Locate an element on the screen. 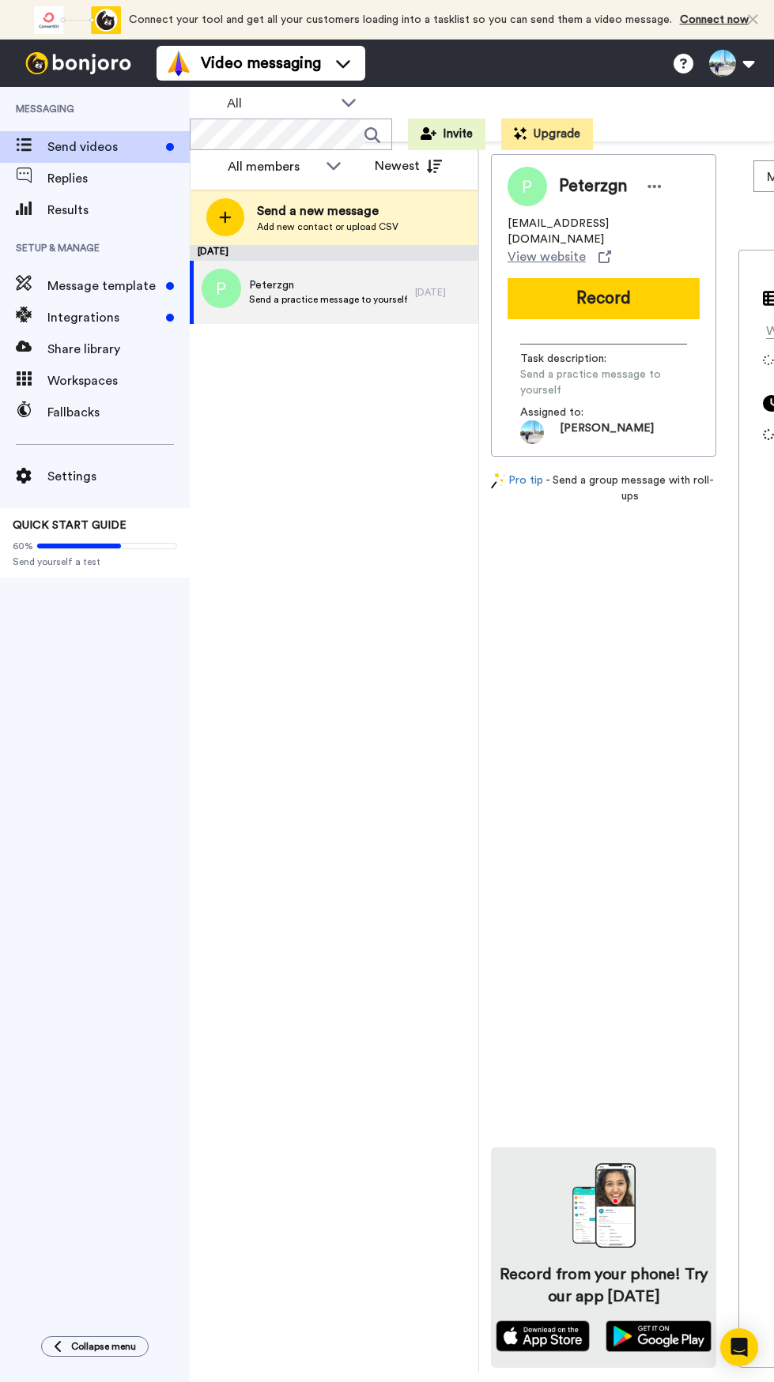 This screenshot has height=1382, width=774. span: Connect your tool and get all your customers loading into a tasklist so you can send them a video... is located at coordinates (400, 20).